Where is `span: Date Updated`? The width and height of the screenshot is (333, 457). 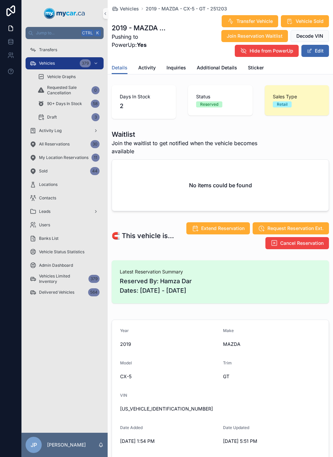
span: Date Updated is located at coordinates (236, 427).